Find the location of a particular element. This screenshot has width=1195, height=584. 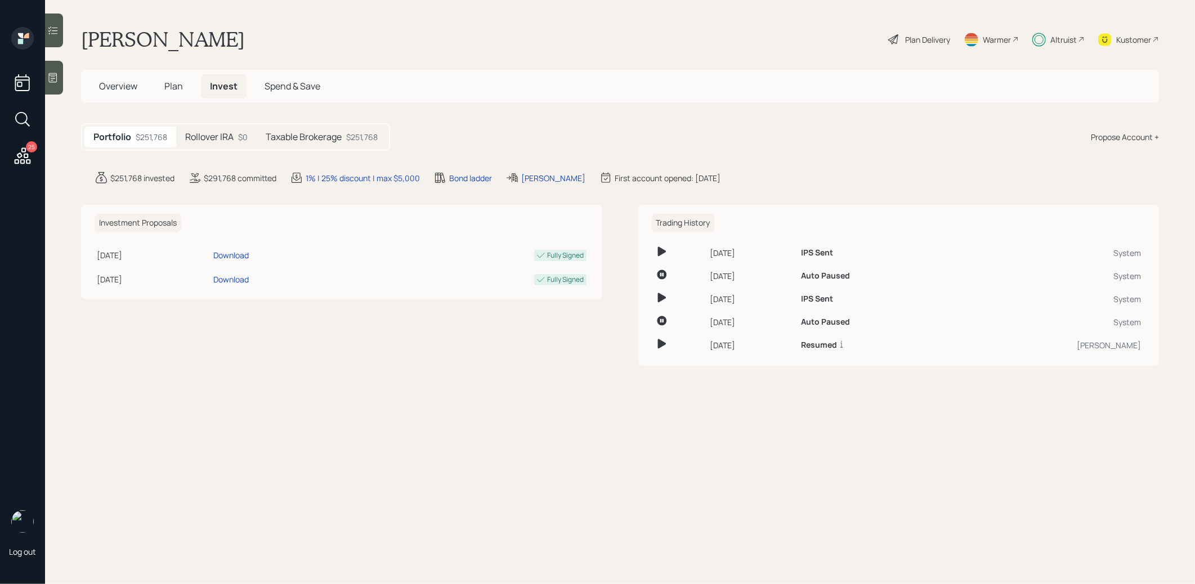

div: Bond ladder is located at coordinates (470, 178).